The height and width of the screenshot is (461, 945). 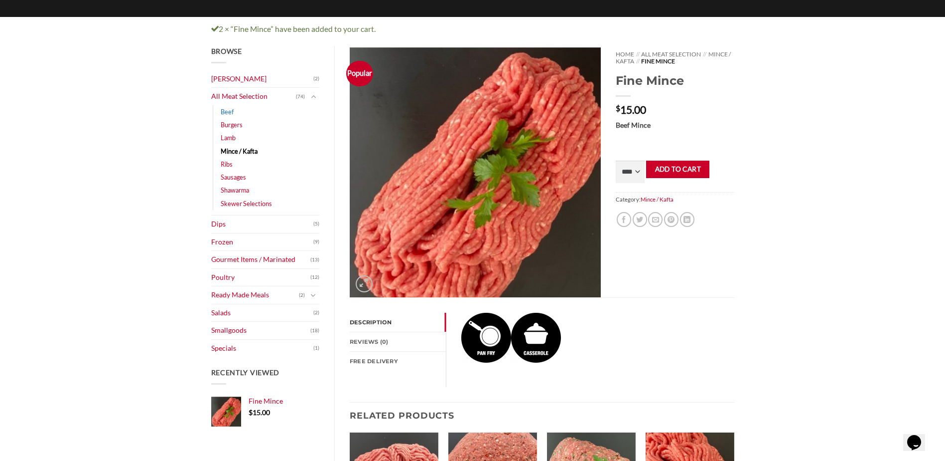 What do you see at coordinates (315, 260) in the screenshot?
I see `span: (13)` at bounding box center [315, 260].